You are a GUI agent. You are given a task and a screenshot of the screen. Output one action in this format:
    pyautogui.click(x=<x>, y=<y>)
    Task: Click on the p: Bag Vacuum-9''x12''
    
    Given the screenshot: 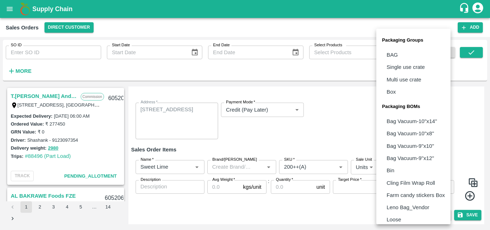 What is the action you would take?
    pyautogui.click(x=410, y=158)
    